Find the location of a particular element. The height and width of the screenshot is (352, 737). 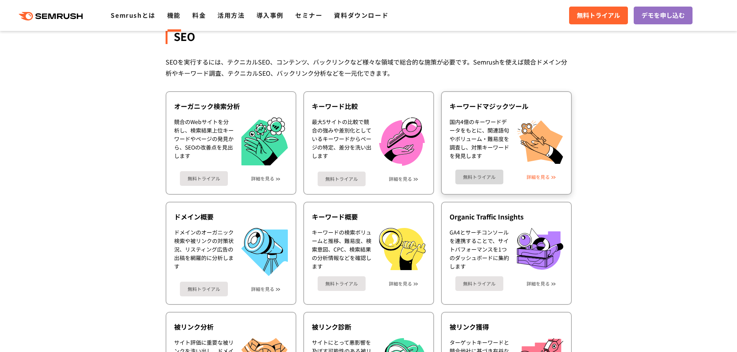

div: 被リンク診断 is located at coordinates (369, 327).